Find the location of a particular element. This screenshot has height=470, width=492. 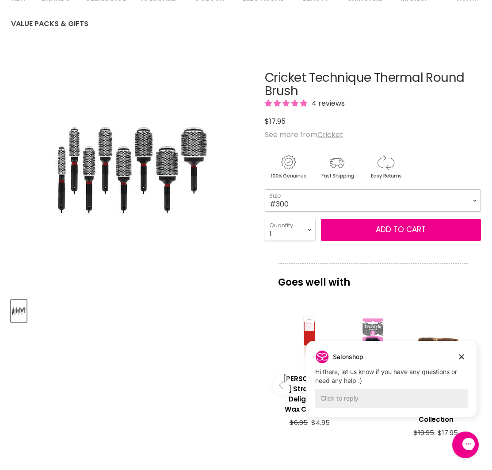

button: Add to cart is located at coordinates (401, 230).